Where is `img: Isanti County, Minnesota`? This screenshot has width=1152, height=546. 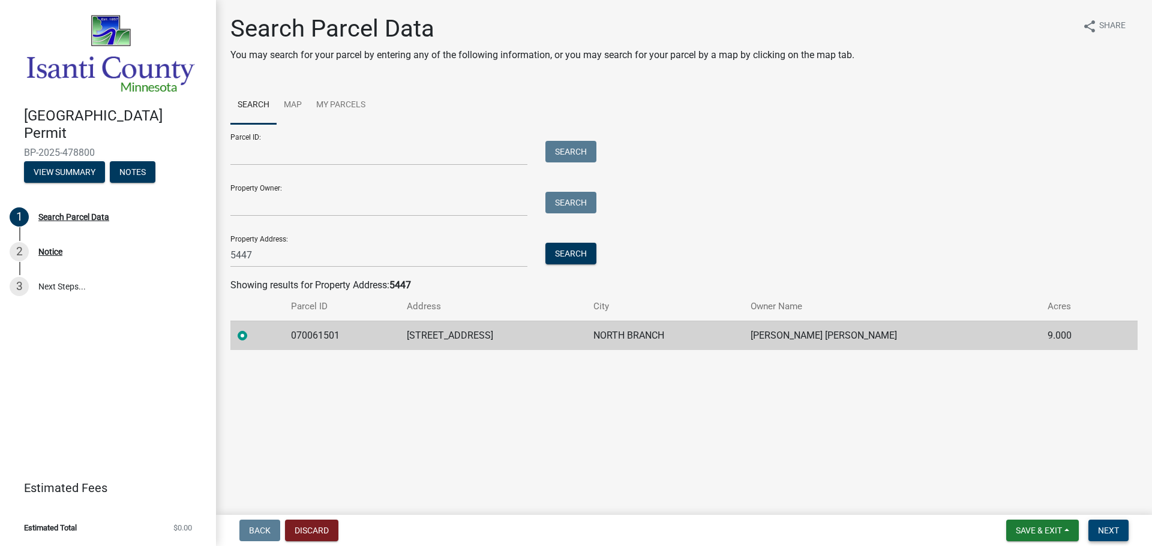
img: Isanti County, Minnesota is located at coordinates (110, 53).